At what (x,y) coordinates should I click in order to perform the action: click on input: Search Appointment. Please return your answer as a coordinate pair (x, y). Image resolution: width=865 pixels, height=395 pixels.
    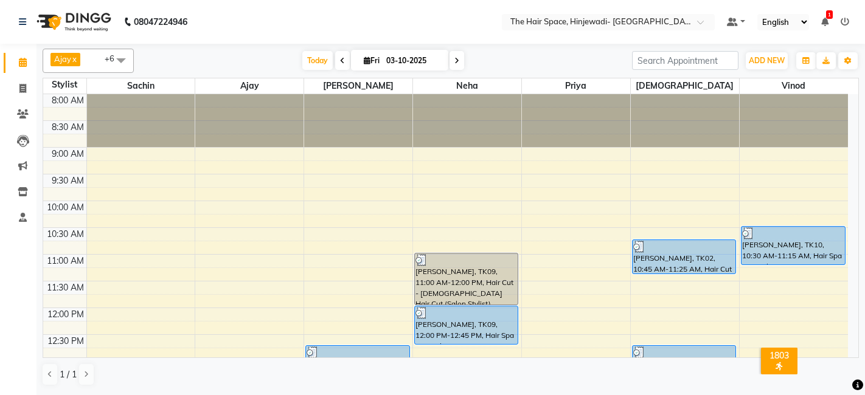
    Looking at the image, I should click on (685, 60).